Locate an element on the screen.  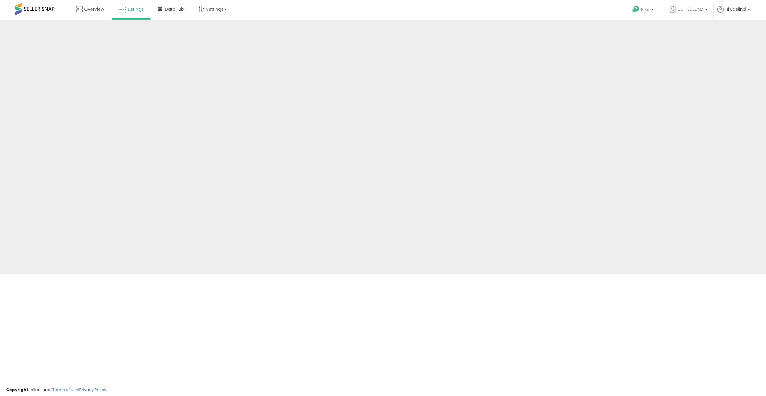
span: Overview is located at coordinates (94, 9).